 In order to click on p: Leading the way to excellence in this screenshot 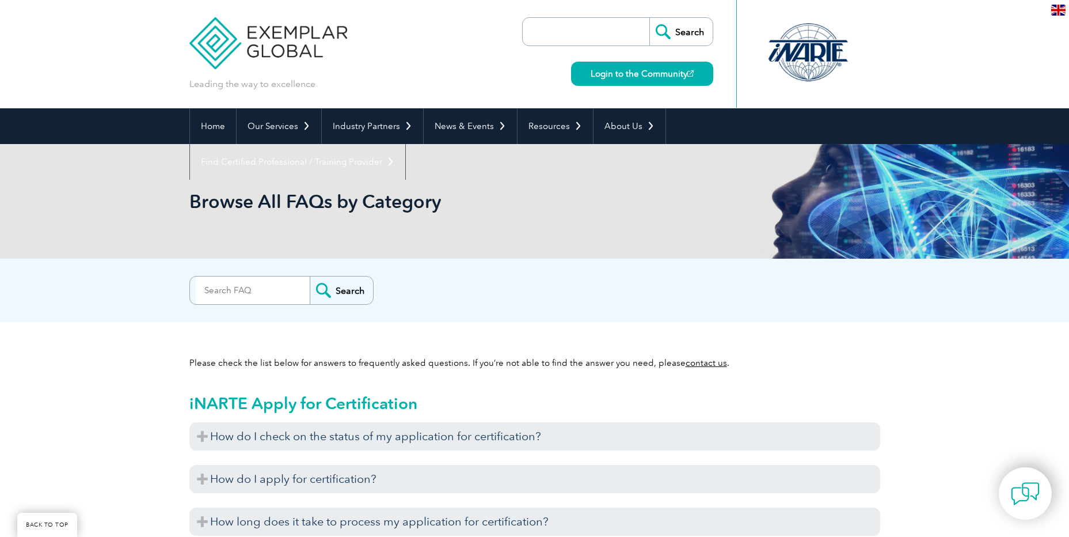, I will do `click(252, 84)`.